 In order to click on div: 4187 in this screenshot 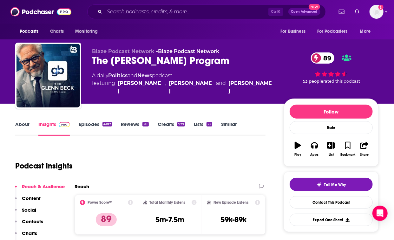, I will do `click(107, 124)`.